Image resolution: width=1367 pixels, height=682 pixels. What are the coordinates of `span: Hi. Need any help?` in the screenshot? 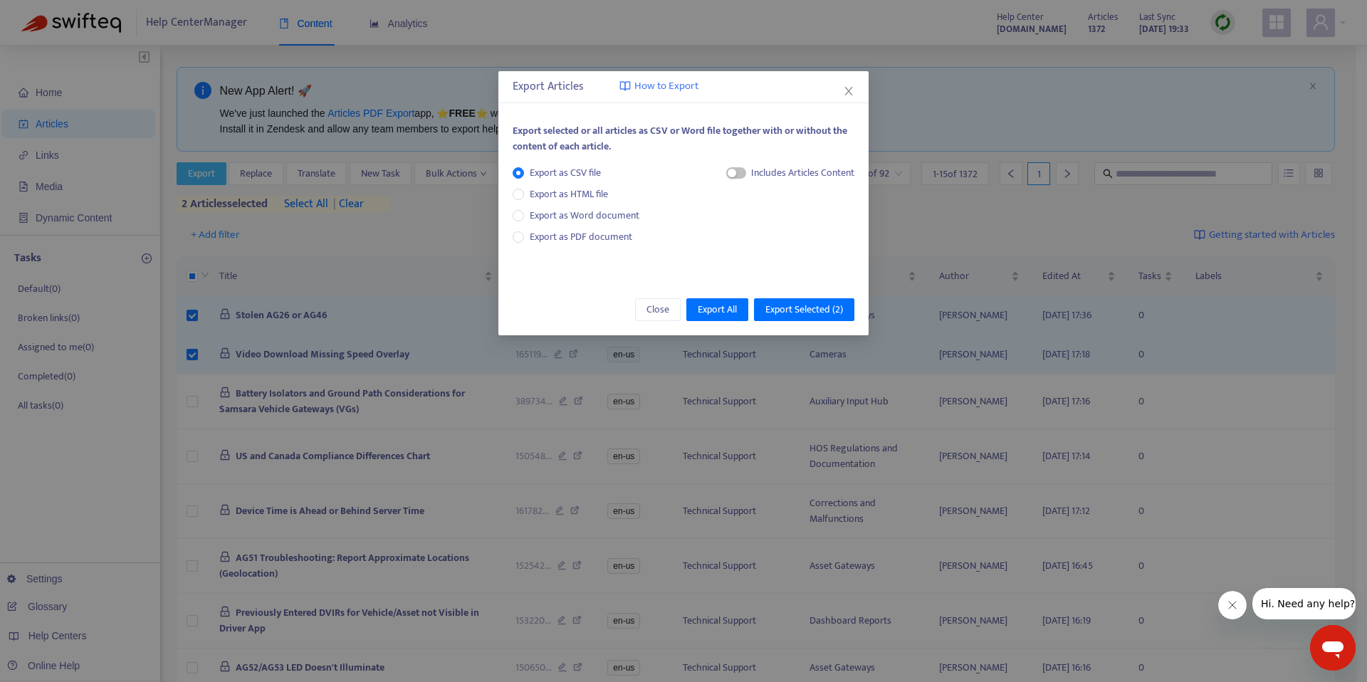 It's located at (56, 16).